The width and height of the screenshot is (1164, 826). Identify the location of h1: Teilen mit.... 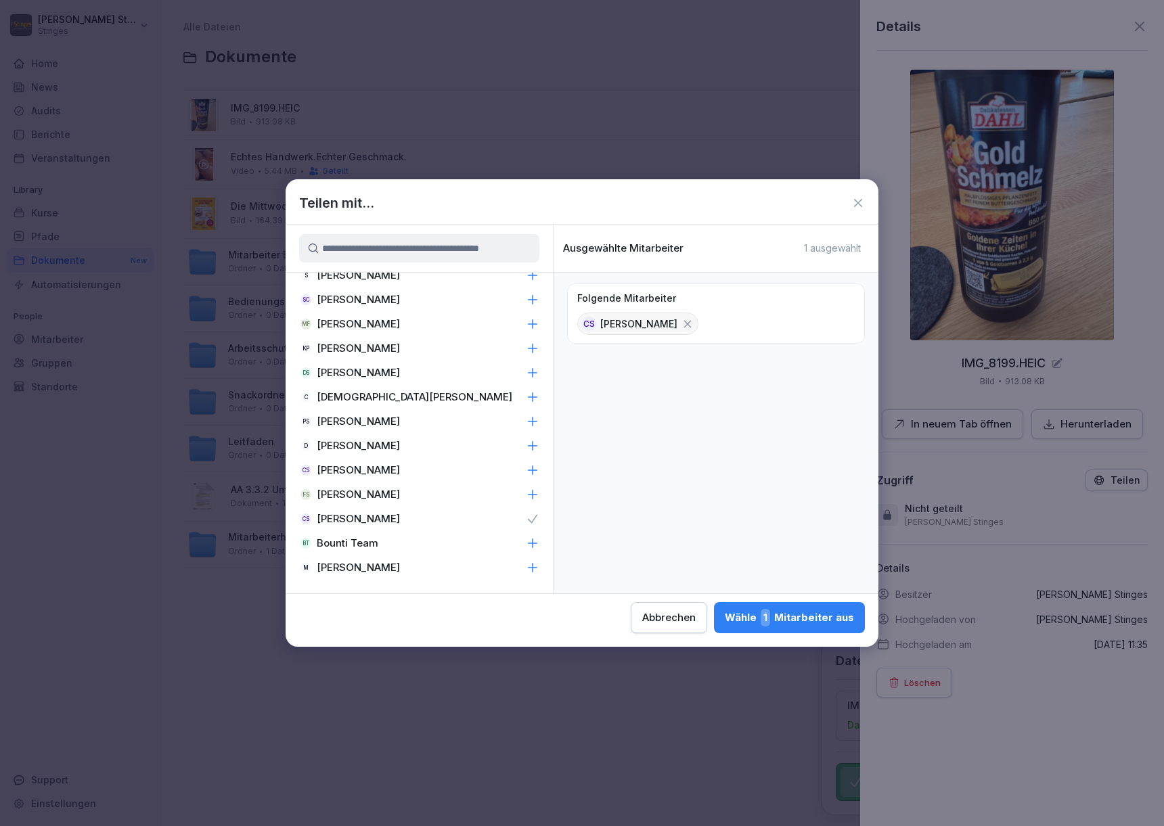
(336, 203).